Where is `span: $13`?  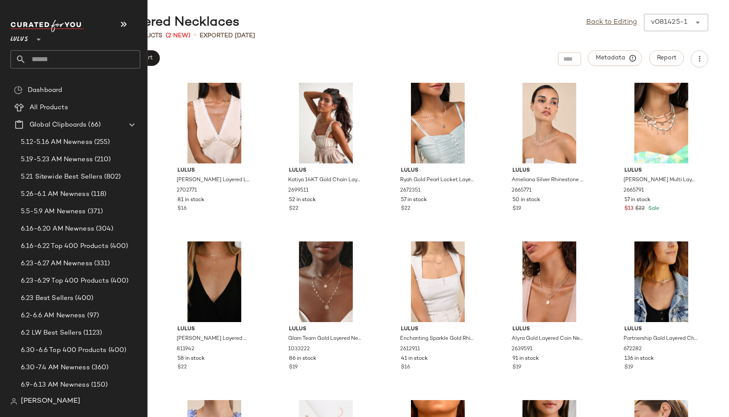 span: $13 is located at coordinates (629, 209).